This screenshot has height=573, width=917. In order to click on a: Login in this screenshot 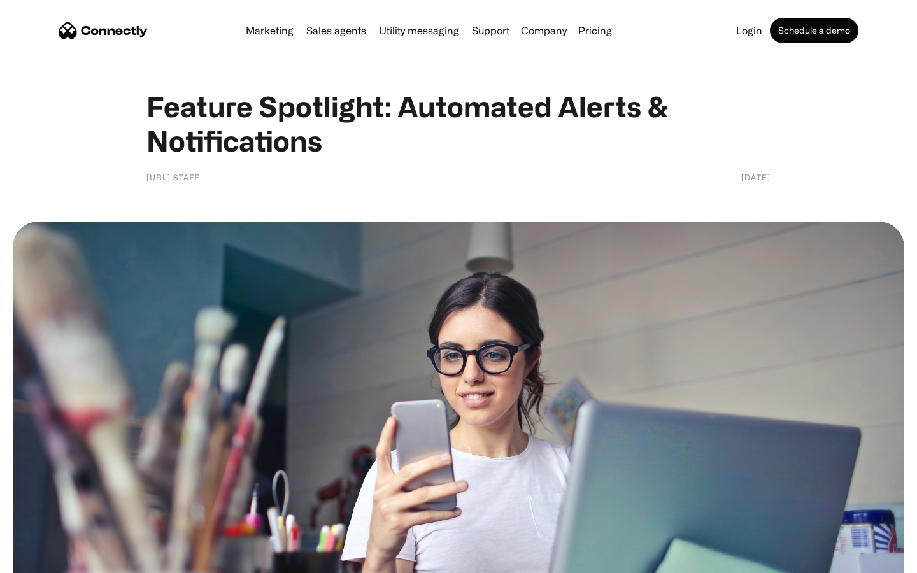, I will do `click(749, 31)`.